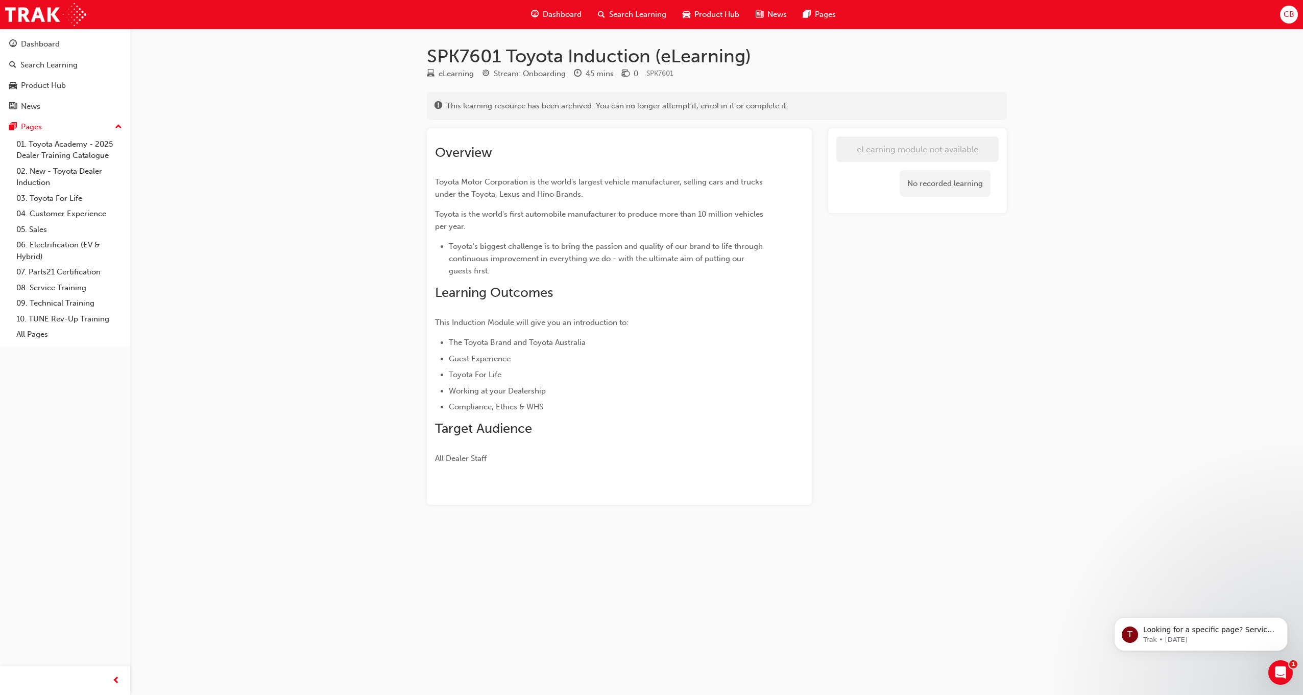 The image size is (1303, 695). What do you see at coordinates (116, 680) in the screenshot?
I see `span: prev-icon` at bounding box center [116, 680].